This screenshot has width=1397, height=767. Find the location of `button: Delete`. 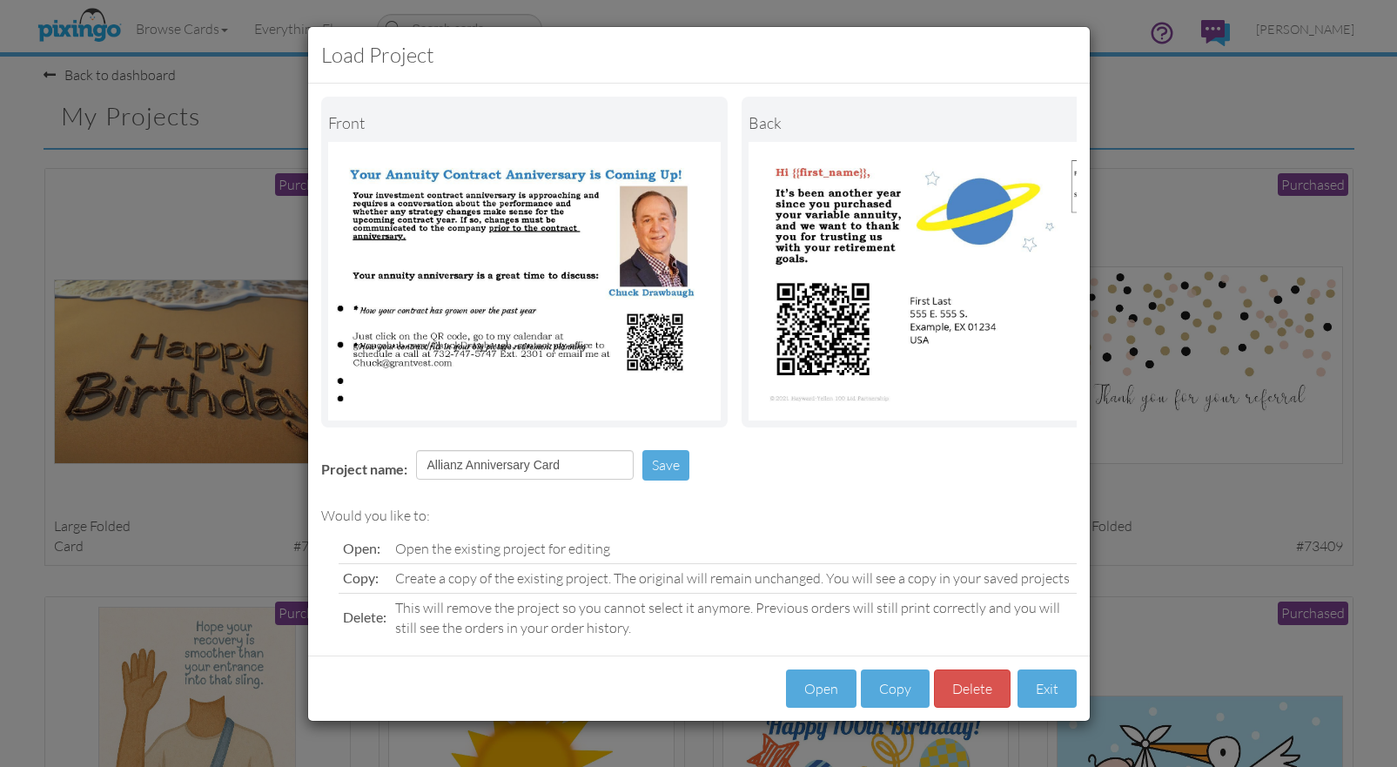

button: Delete is located at coordinates (972, 689).